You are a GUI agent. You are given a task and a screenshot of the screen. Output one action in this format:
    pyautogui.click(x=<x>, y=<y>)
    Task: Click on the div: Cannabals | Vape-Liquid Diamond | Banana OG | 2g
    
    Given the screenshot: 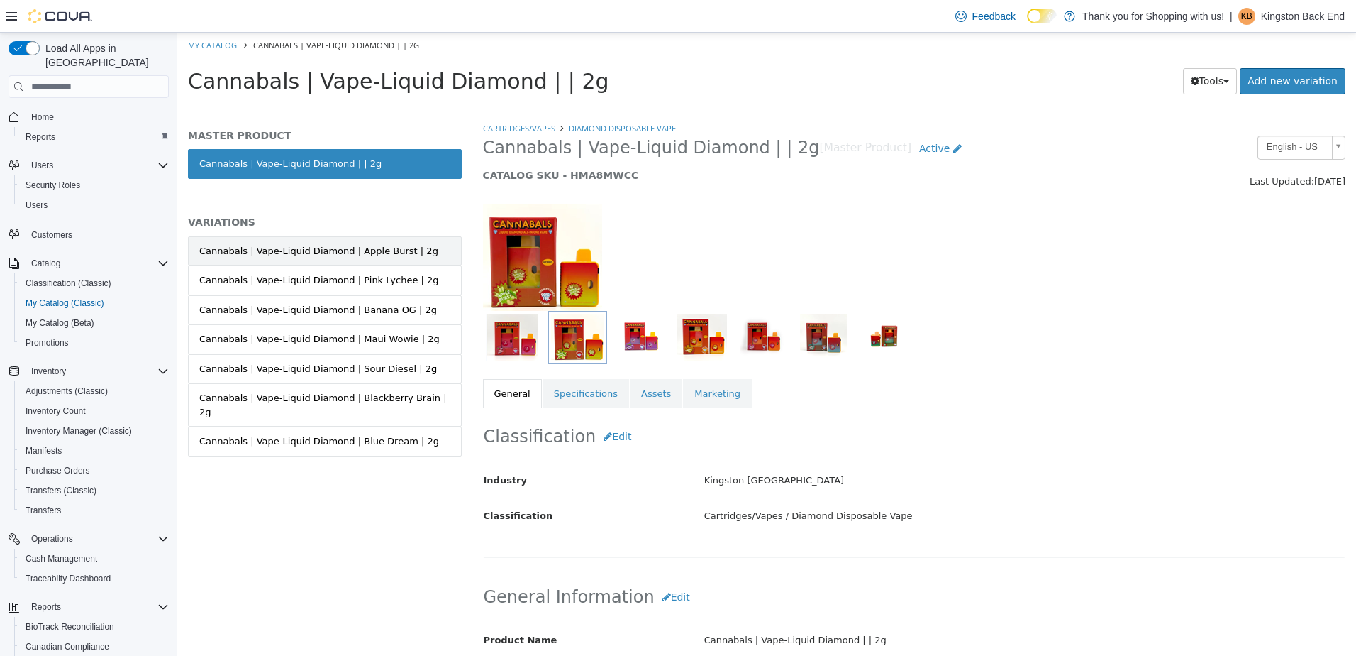 What is the action you would take?
    pyautogui.click(x=140, y=277)
    